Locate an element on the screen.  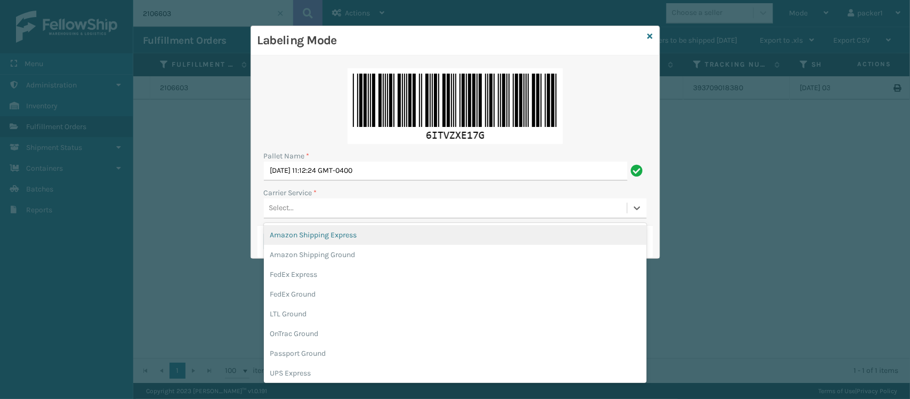
div: Amazon Shipping Ground is located at coordinates (455, 254).